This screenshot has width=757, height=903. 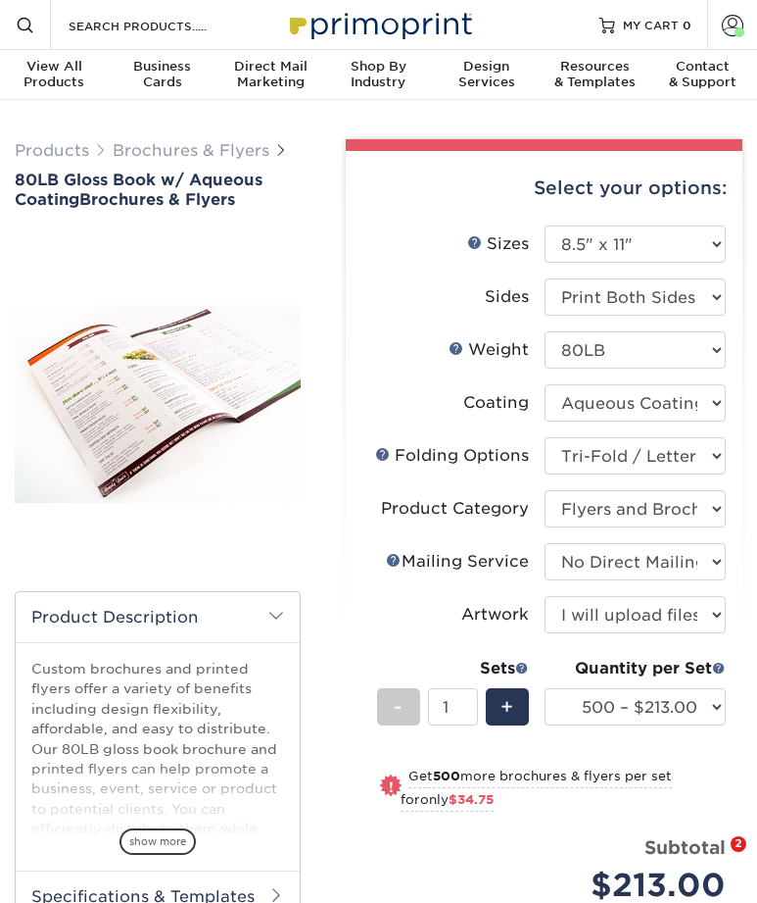 I want to click on a: 80LB Gloss Book w/ Aqueous CoatingBrochures & Flyers, so click(x=158, y=189).